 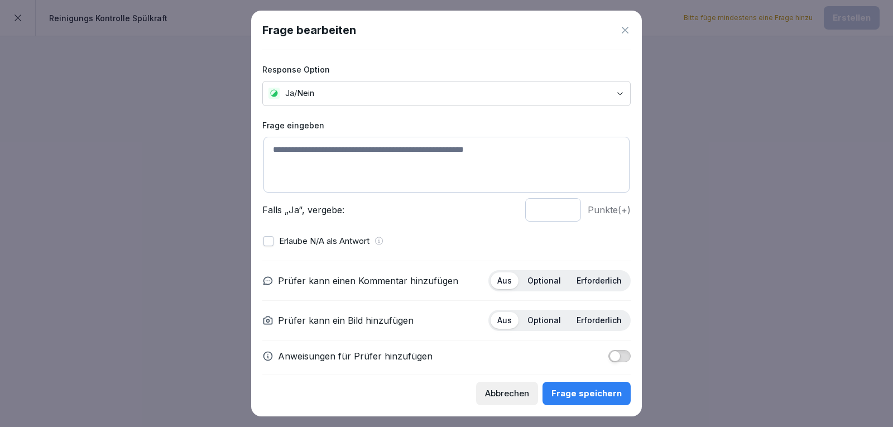 I want to click on p: Prüfer kann ein Bild hinzufügen, so click(x=346, y=321).